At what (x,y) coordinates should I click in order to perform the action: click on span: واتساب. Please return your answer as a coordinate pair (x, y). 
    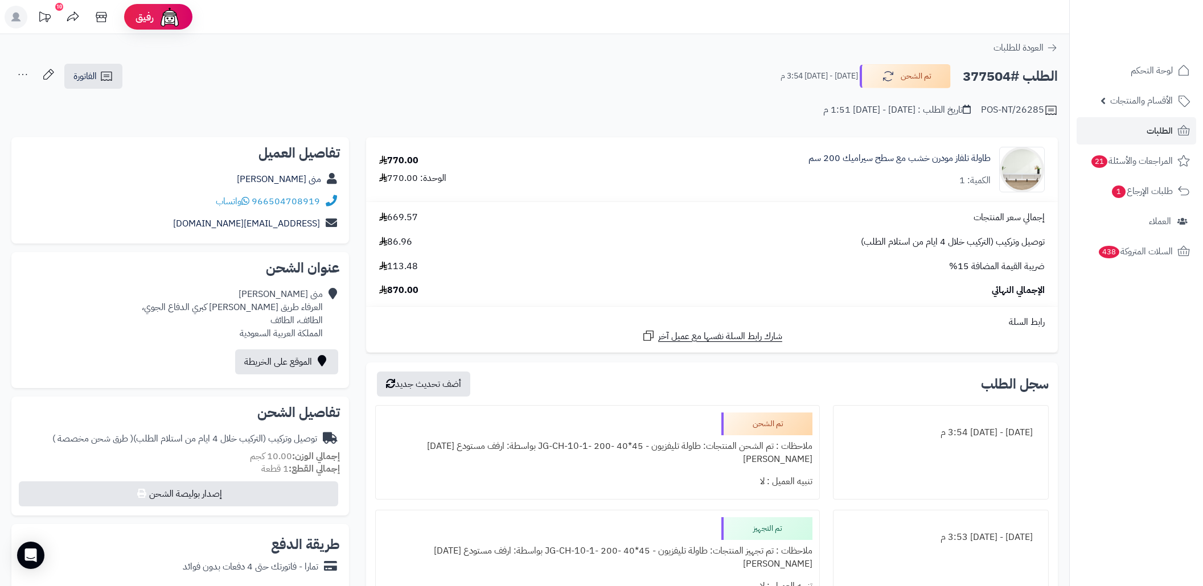
    Looking at the image, I should click on (232, 202).